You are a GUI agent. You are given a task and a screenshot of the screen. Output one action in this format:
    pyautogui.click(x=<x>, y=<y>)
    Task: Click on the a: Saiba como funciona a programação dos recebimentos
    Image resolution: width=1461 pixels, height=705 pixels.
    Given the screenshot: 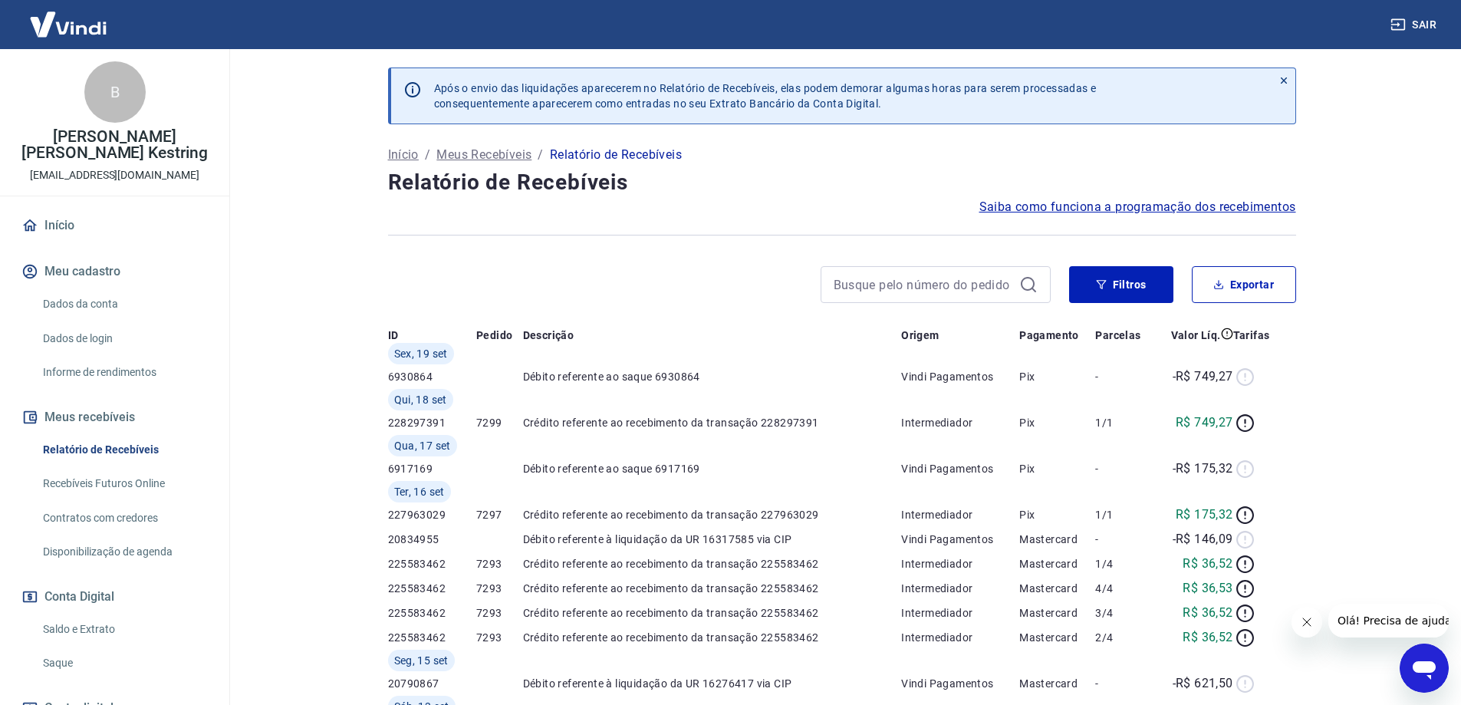 What is the action you would take?
    pyautogui.click(x=1137, y=207)
    